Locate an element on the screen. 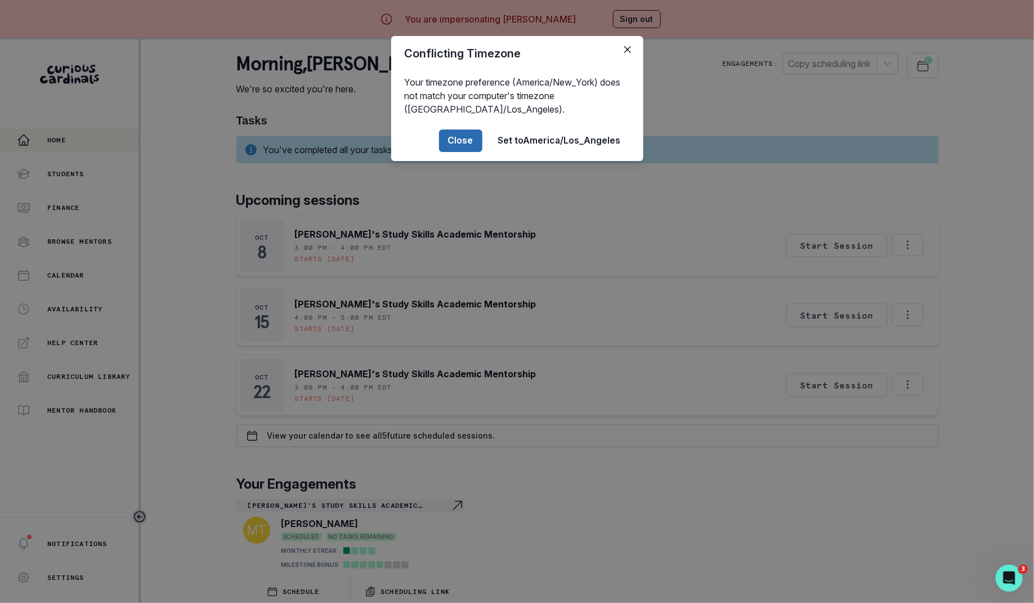 Image resolution: width=1034 pixels, height=603 pixels. span: 3 is located at coordinates (1023, 569).